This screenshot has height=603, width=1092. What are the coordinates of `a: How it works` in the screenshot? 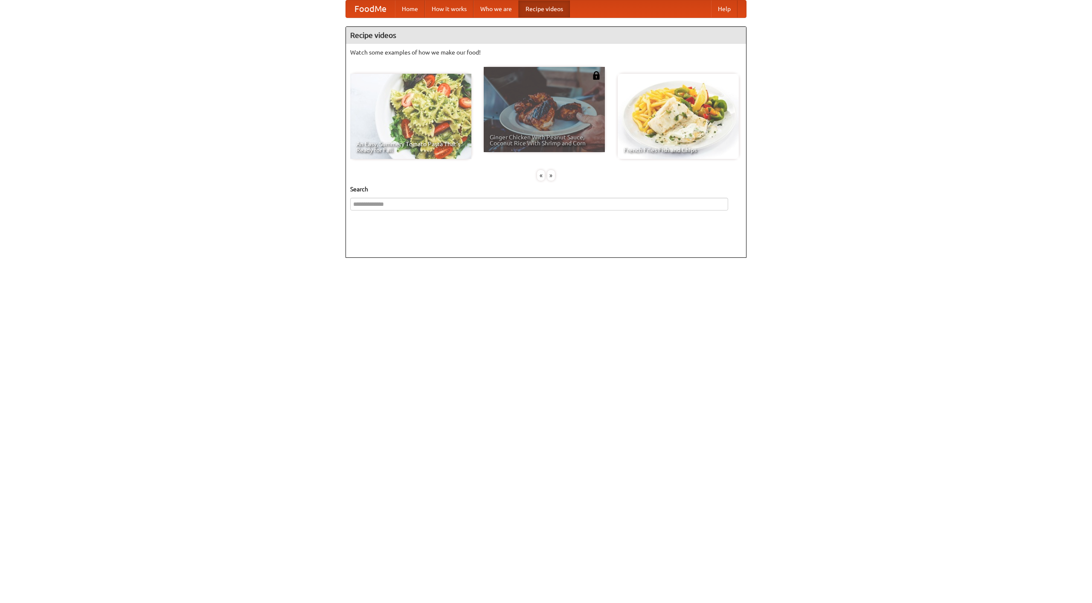 It's located at (449, 9).